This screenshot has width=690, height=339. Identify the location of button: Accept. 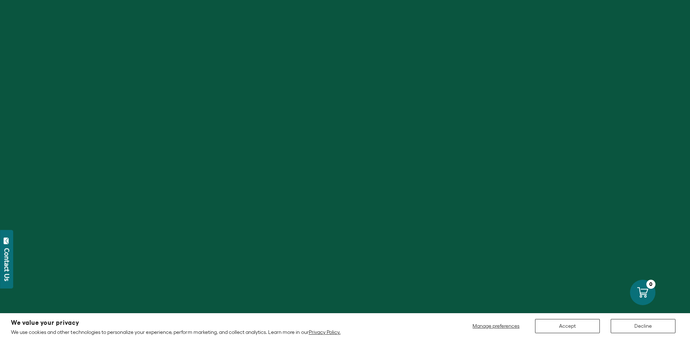
(567, 326).